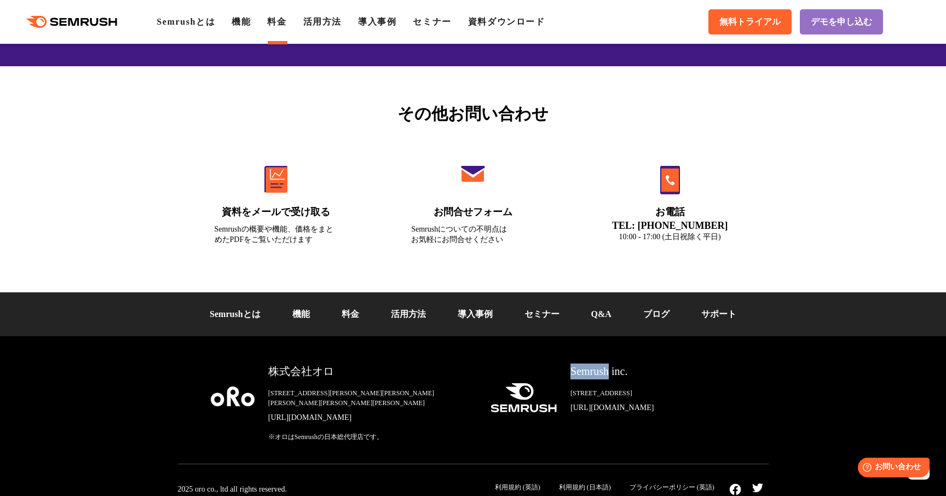  Describe the element at coordinates (371, 371) in the screenshot. I see `div: 株式会社オロ` at that location.